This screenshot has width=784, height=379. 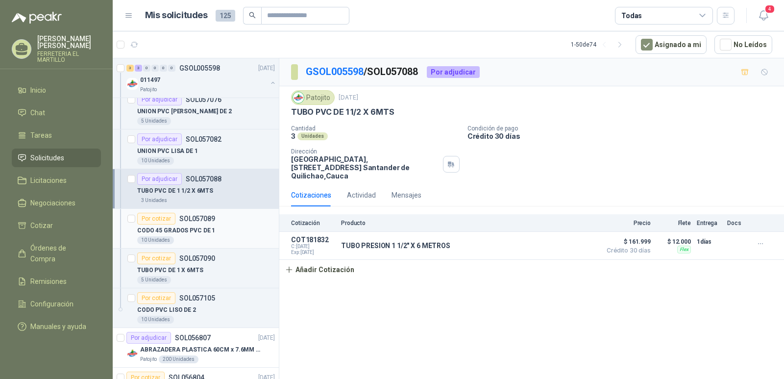 I want to click on a: Por cotizarSOL057105CODO PVC LISO DE 210 Unidades, so click(x=196, y=308).